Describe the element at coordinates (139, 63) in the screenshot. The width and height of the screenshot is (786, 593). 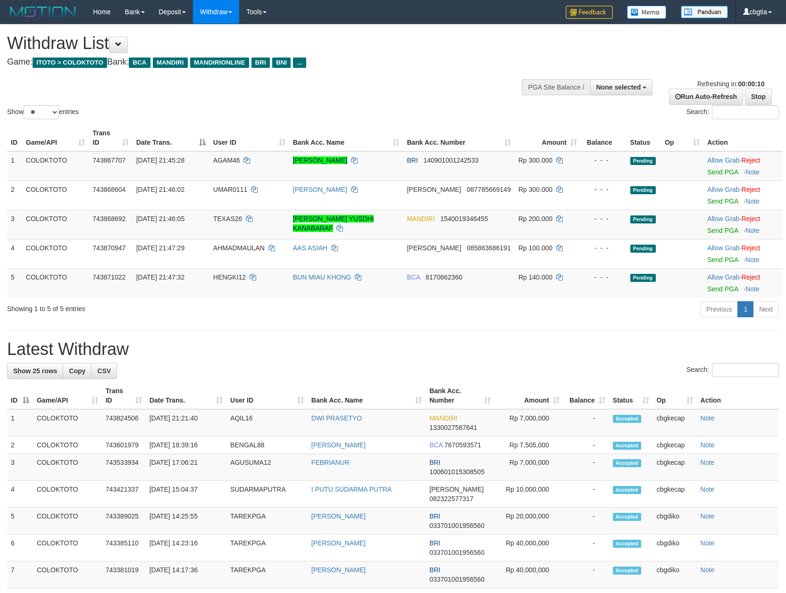
I see `span: BCA` at that location.